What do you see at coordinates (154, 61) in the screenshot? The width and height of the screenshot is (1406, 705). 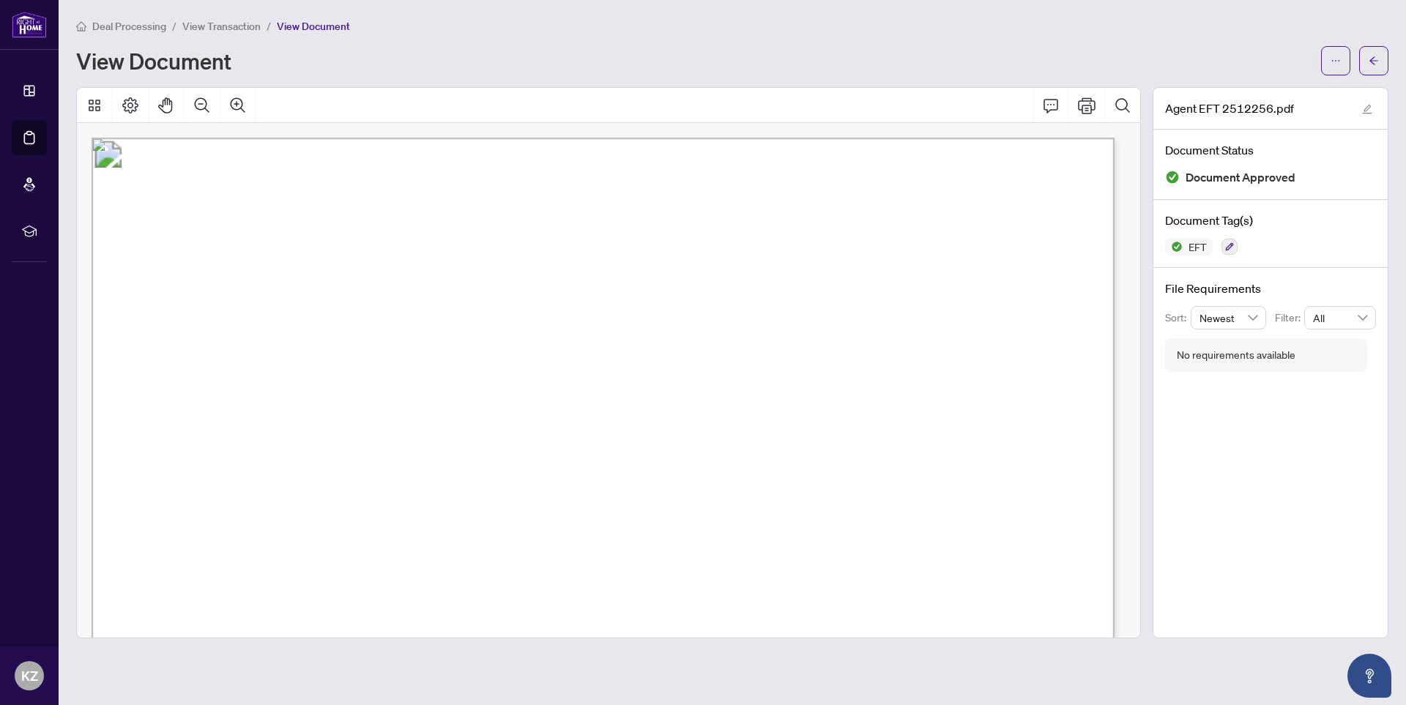 I see `h1: View Document` at bounding box center [154, 61].